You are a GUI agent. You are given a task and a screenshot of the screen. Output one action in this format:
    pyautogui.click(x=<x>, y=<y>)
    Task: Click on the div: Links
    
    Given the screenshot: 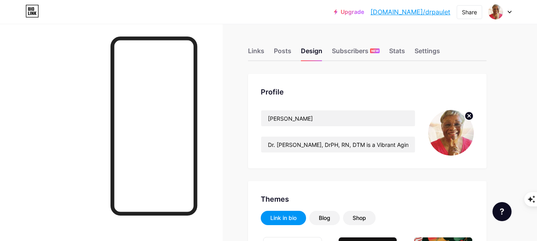 What is the action you would take?
    pyautogui.click(x=256, y=53)
    